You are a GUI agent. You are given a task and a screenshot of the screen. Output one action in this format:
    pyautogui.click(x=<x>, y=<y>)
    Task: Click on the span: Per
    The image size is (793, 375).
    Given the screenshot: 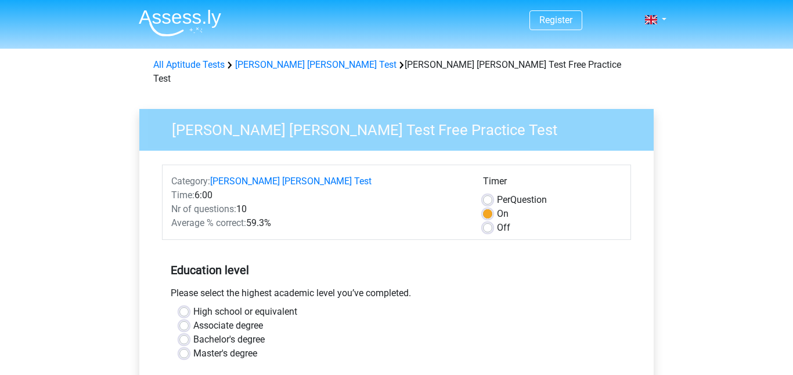 What is the action you would take?
    pyautogui.click(x=503, y=200)
    